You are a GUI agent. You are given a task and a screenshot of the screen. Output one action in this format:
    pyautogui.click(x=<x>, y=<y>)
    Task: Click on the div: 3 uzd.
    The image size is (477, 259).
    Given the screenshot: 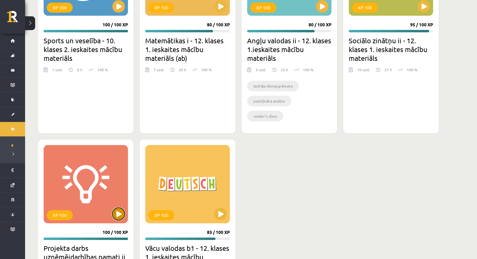 What is the action you would take?
    pyautogui.click(x=261, y=72)
    